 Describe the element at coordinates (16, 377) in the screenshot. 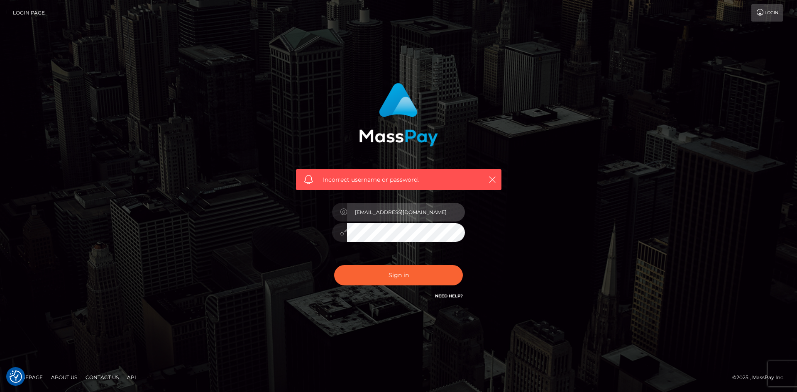

I see `img: Revisit consent button` at that location.